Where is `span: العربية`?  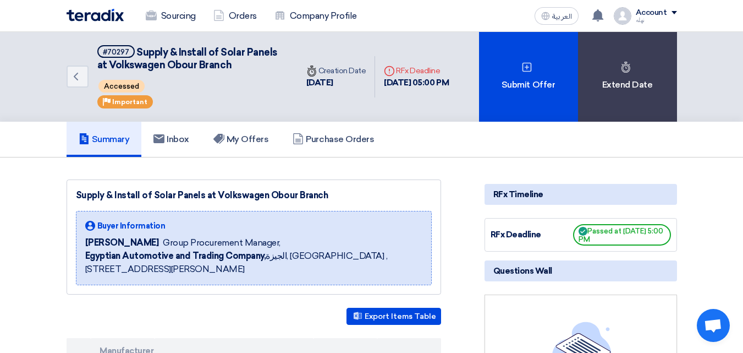 span: العربية is located at coordinates (562, 17).